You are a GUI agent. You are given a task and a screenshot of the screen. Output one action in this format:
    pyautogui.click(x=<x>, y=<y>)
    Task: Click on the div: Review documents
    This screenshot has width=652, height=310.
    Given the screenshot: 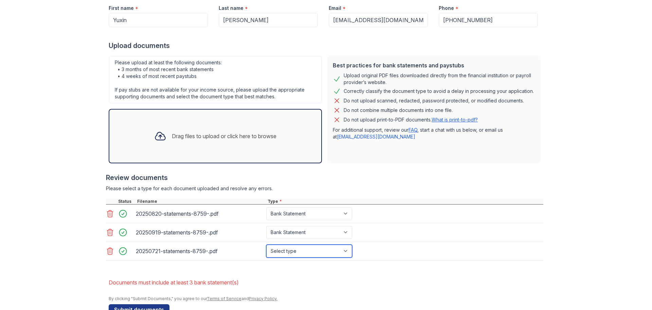 What is the action you would take?
    pyautogui.click(x=325, y=177)
    